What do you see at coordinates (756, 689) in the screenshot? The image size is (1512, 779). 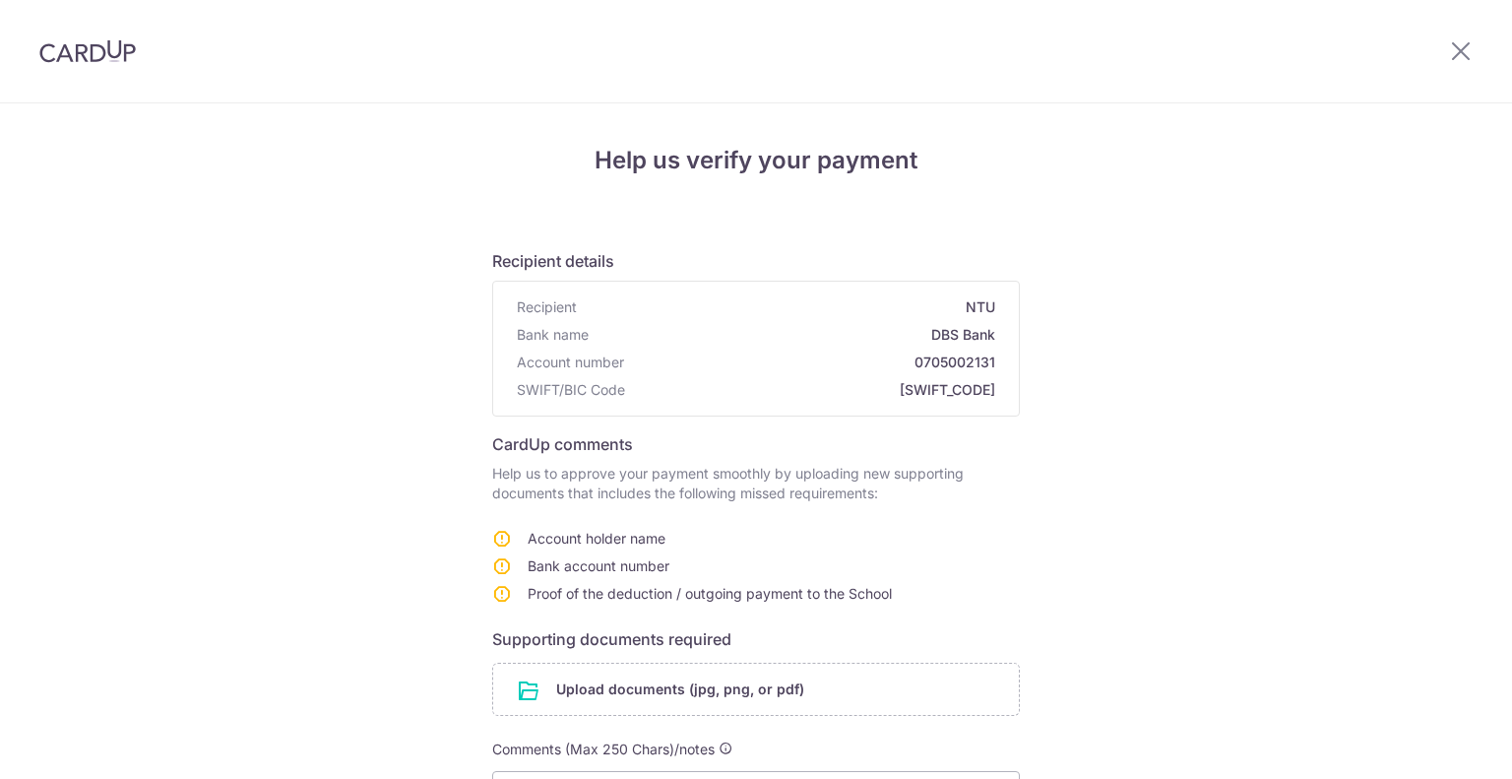 I see `div: Upload documents (jpg, png, or pdf)` at bounding box center [756, 689].